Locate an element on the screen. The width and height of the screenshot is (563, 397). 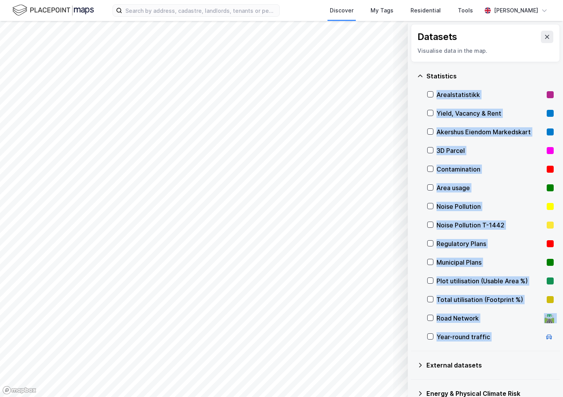
div: Road Network is located at coordinates (489, 318).